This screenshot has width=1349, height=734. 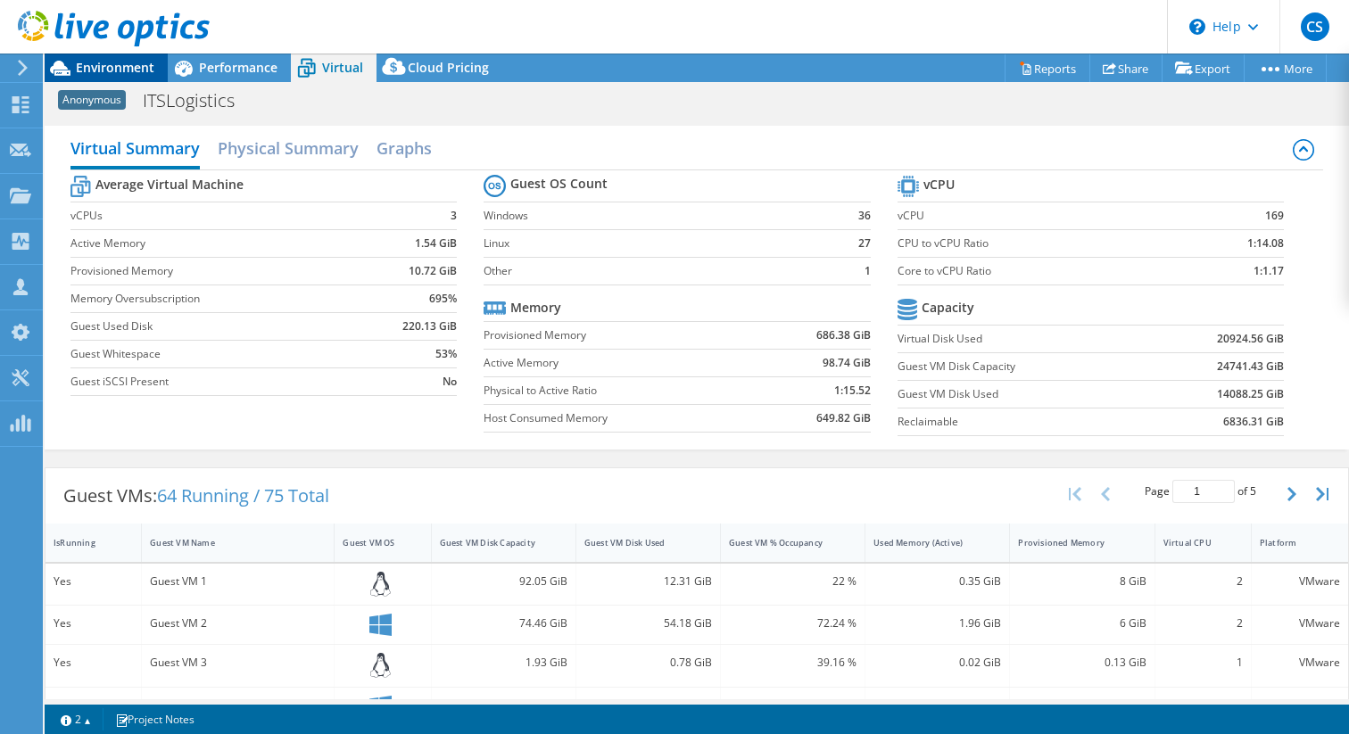 What do you see at coordinates (936, 663) in the screenshot?
I see `div: 0.02 GiB` at bounding box center [936, 663].